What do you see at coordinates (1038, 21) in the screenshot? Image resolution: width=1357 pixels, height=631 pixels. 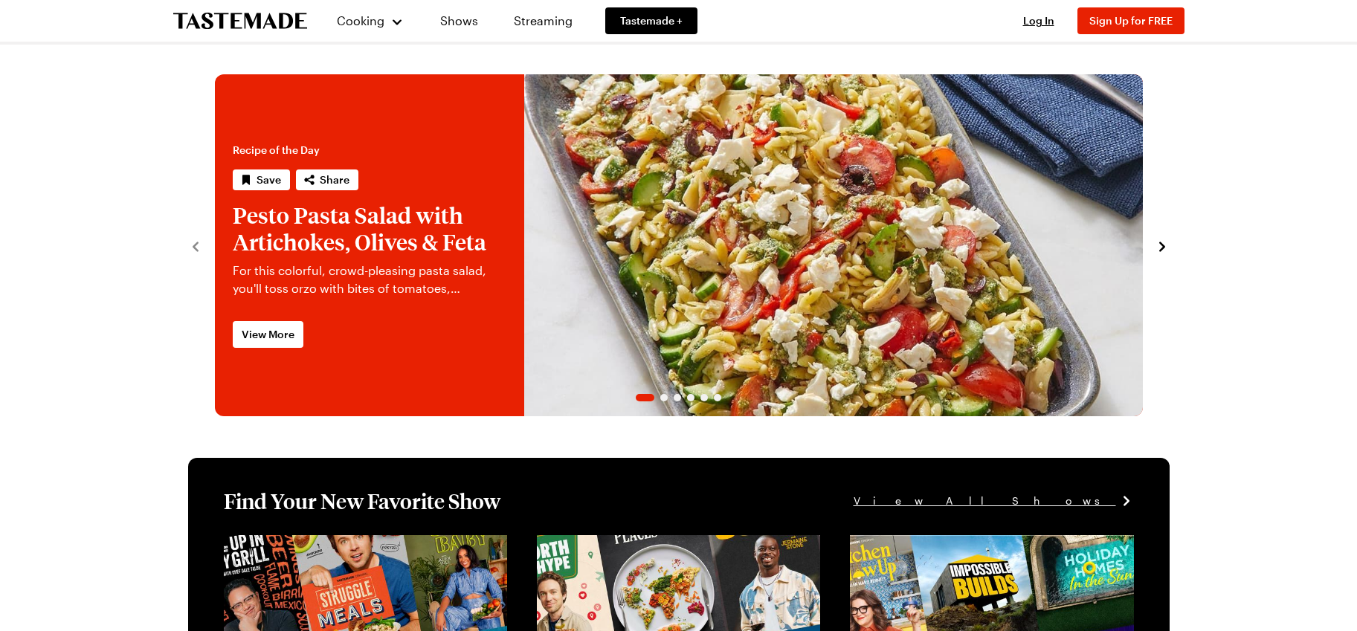 I see `button: Log In` at bounding box center [1038, 21].